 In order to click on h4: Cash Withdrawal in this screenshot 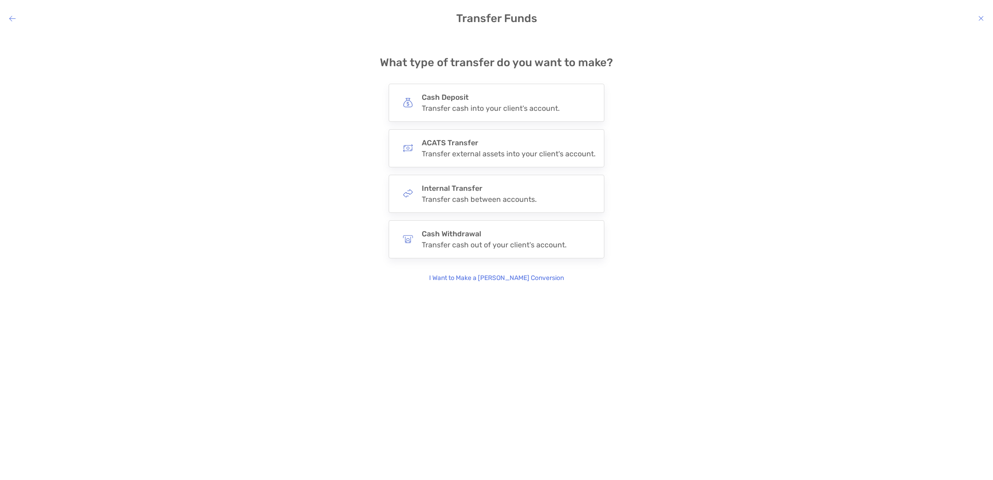, I will do `click(494, 234)`.